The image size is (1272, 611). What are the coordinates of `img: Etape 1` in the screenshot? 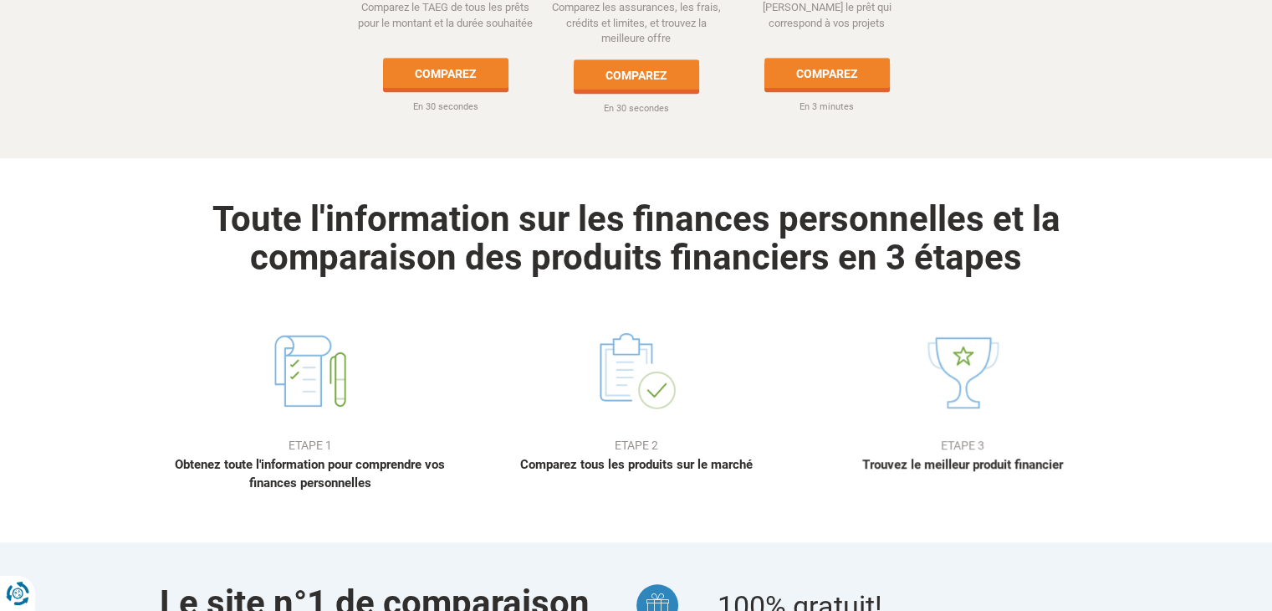 It's located at (310, 371).